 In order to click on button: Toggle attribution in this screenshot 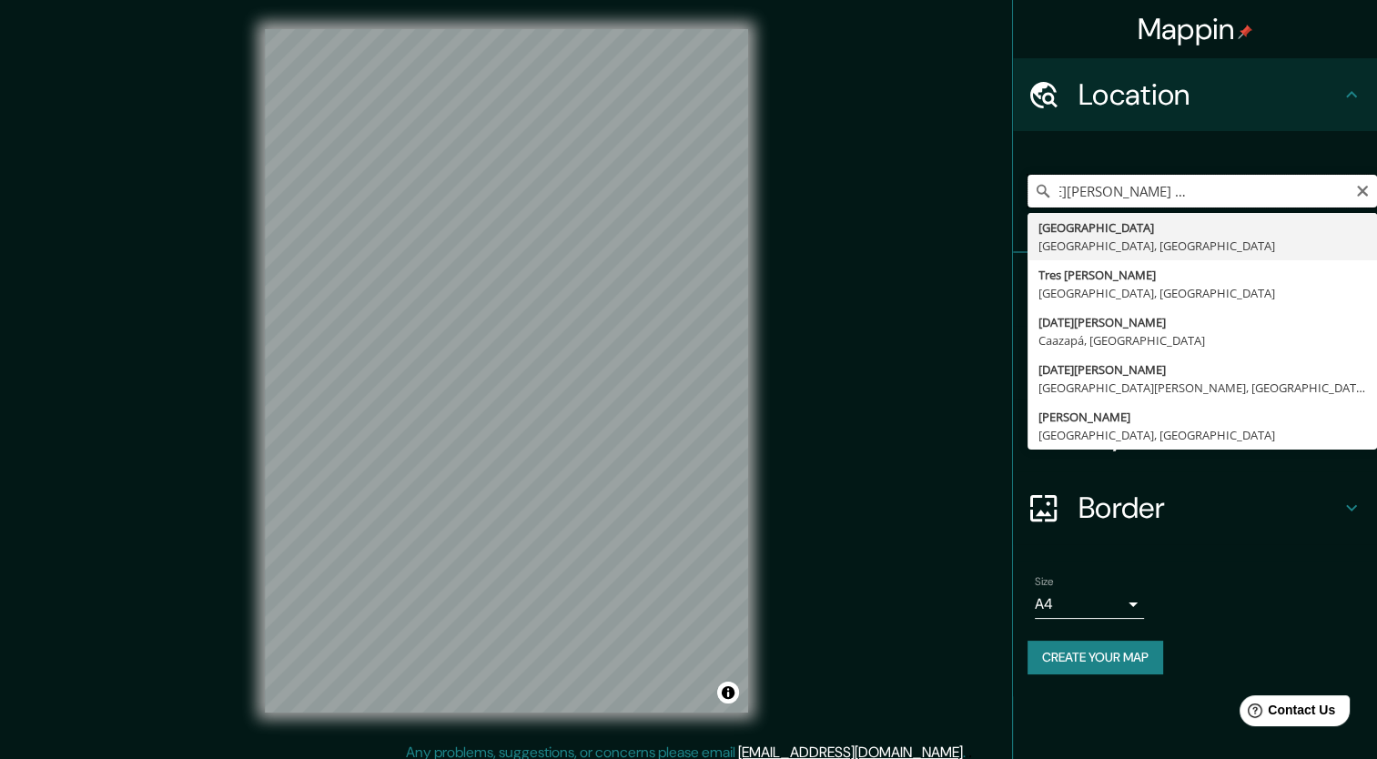, I will do `click(728, 693)`.